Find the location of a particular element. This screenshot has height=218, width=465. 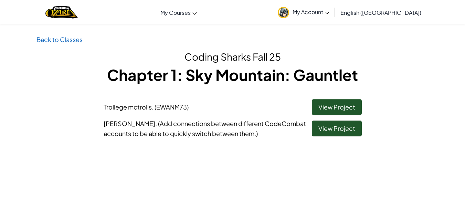

a: My Account is located at coordinates (303, 12).